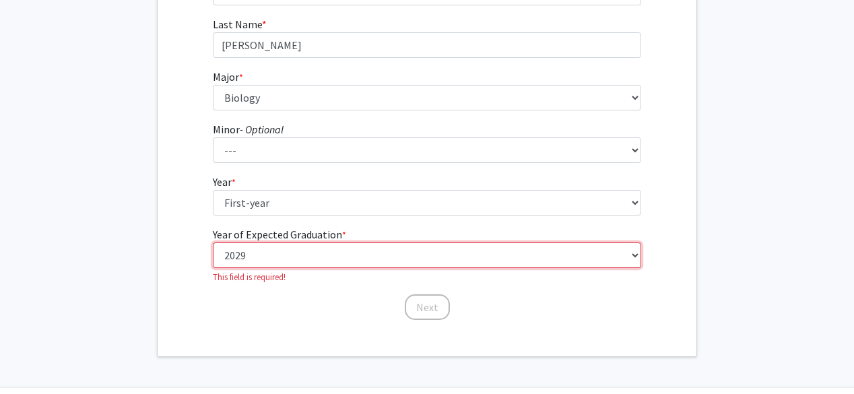 This screenshot has height=394, width=854. I want to click on span: Last Name, so click(237, 24).